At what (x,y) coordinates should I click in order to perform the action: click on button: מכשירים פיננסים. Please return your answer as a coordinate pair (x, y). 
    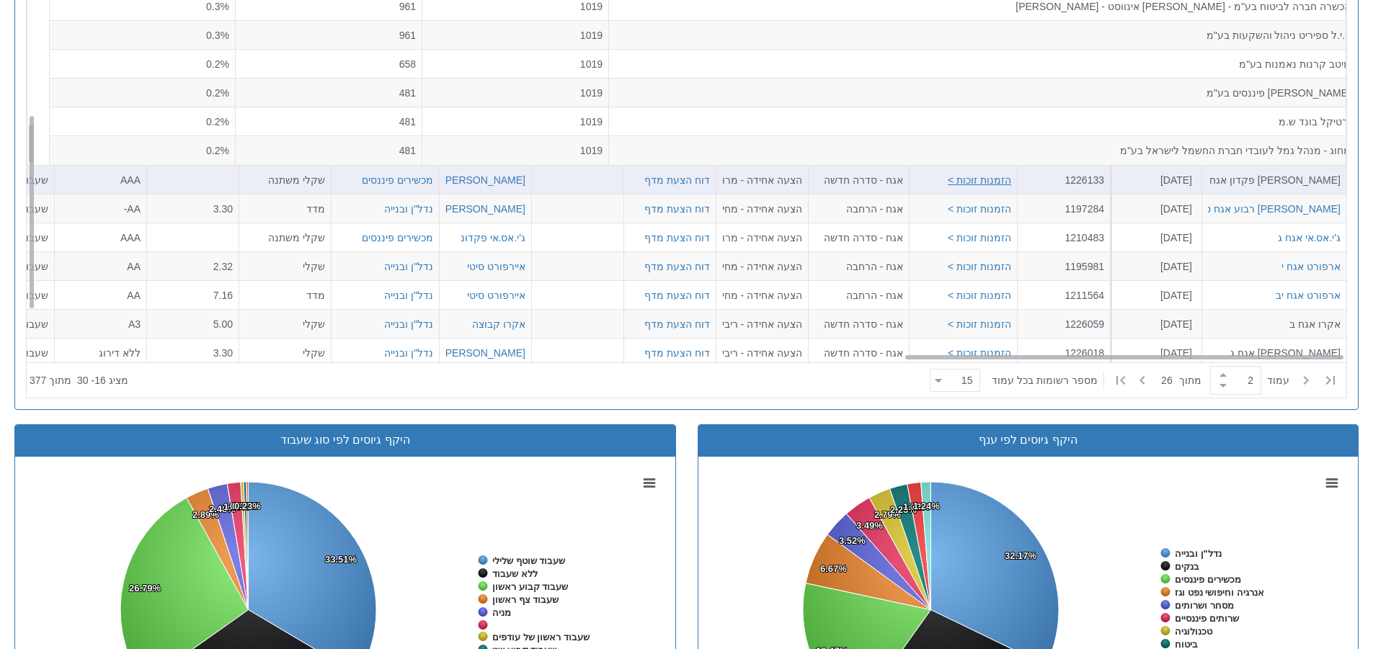
    Looking at the image, I should click on (397, 237).